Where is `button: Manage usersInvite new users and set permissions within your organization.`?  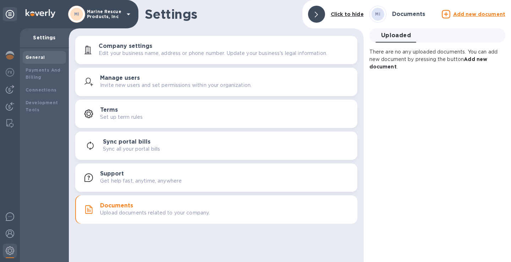
button: Manage usersInvite new users and set permissions within your organization. is located at coordinates (216, 82).